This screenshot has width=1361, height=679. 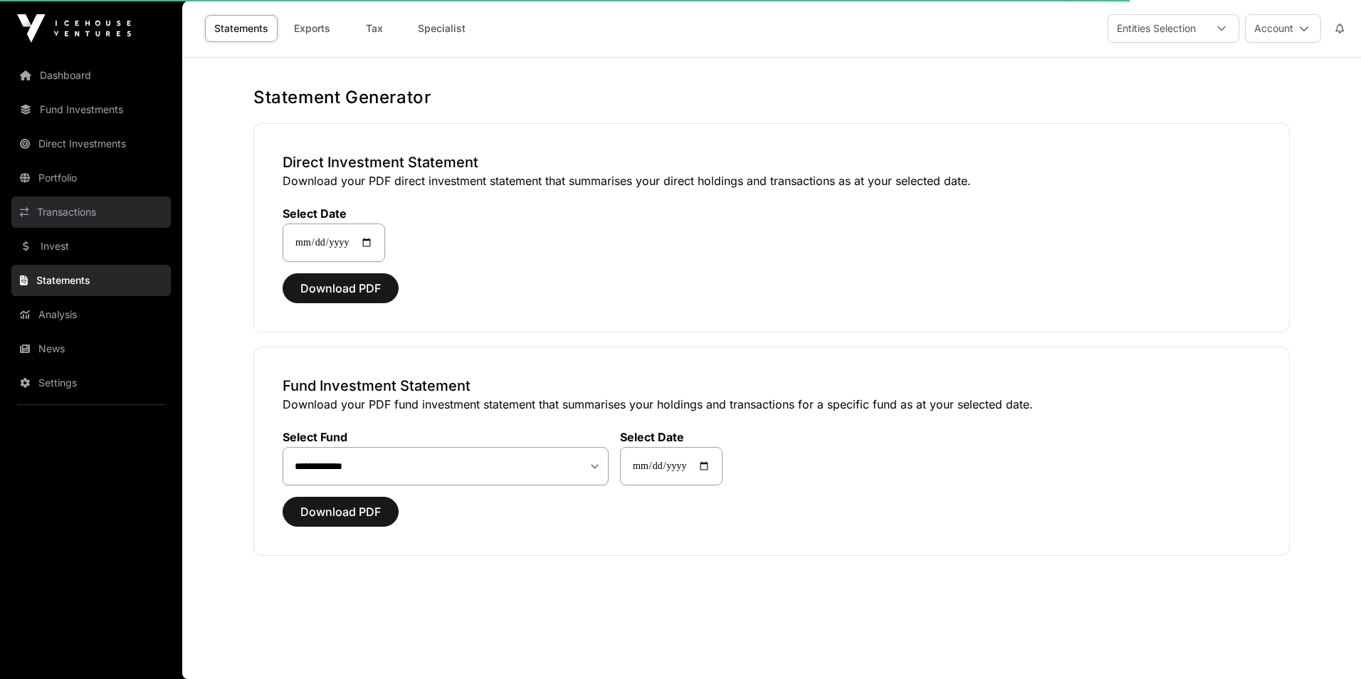 What do you see at coordinates (91, 315) in the screenshot?
I see `a: Analysis` at bounding box center [91, 315].